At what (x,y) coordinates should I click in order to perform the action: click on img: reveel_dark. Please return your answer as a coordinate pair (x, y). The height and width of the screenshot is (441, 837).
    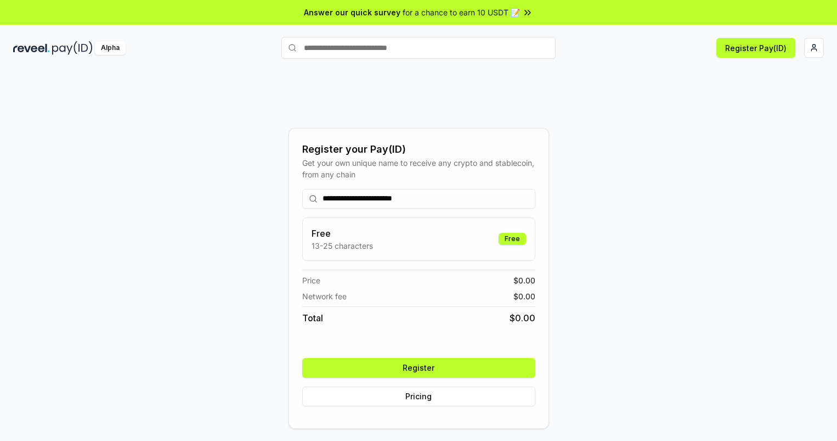
    Looking at the image, I should click on (31, 48).